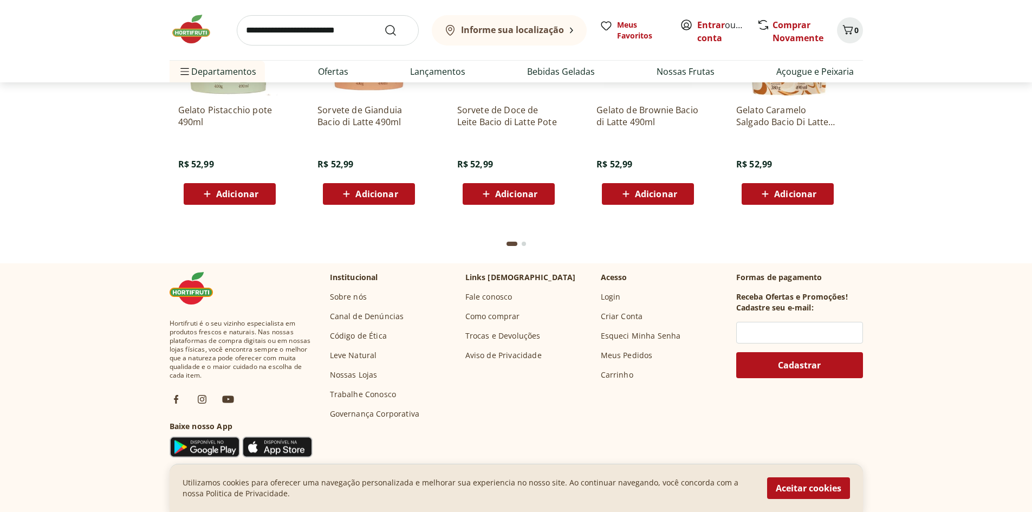  What do you see at coordinates (369, 116) in the screenshot?
I see `p: Sorvete de Gianduia Bacio di Latte 490ml` at bounding box center [369, 116].